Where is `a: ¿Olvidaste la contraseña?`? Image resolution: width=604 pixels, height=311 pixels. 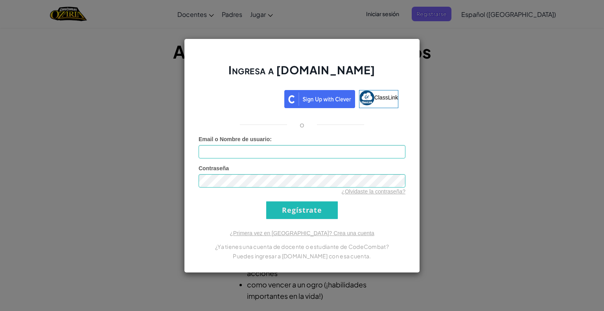
a: ¿Olvidaste la contraseña? is located at coordinates (373, 192).